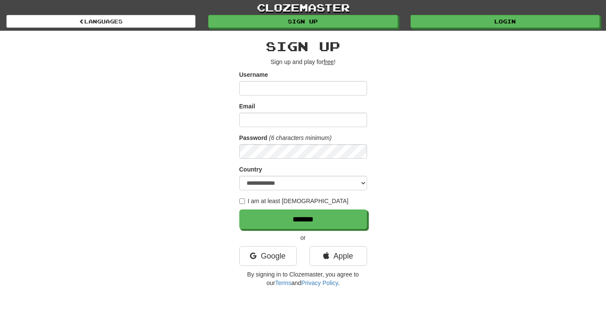 This screenshot has width=606, height=323. I want to click on a: Google, so click(268, 256).